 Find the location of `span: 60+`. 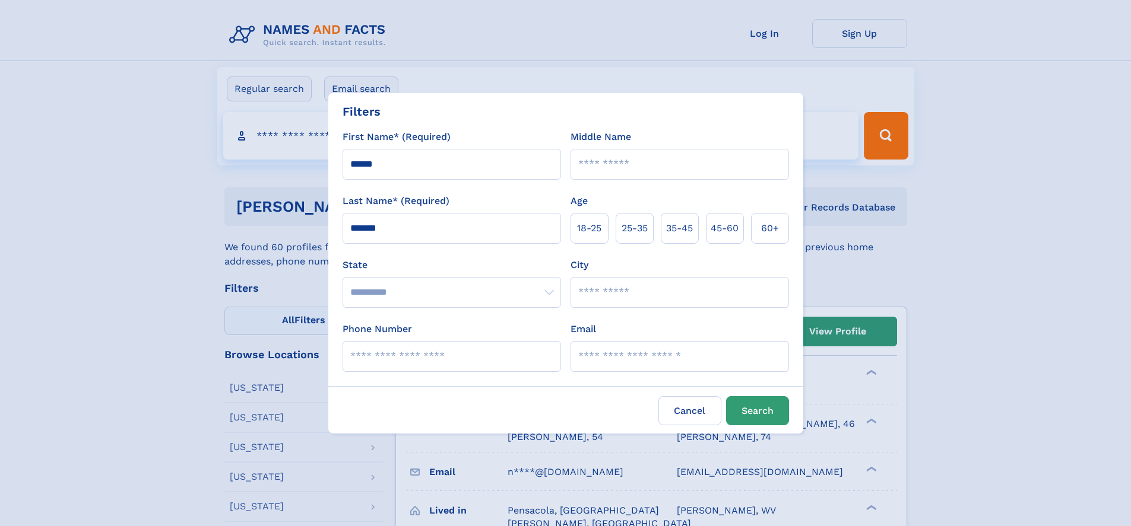

span: 60+ is located at coordinates (770, 228).